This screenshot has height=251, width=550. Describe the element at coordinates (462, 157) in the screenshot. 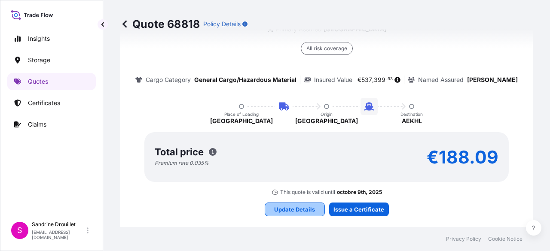

I see `p: €188.09` at that location.